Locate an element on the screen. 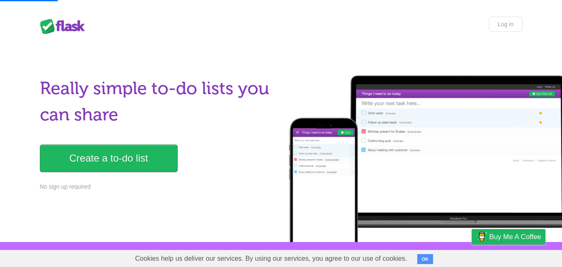  a: Log in is located at coordinates (506, 24).